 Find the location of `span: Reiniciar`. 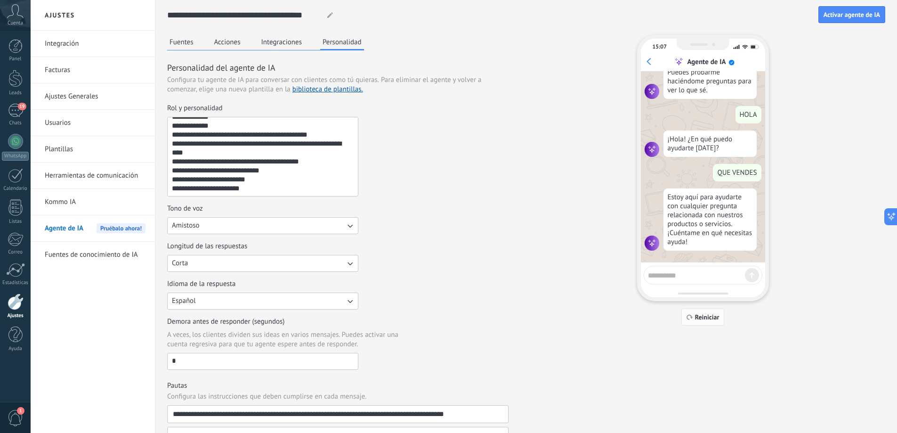

span: Reiniciar is located at coordinates (707, 317).